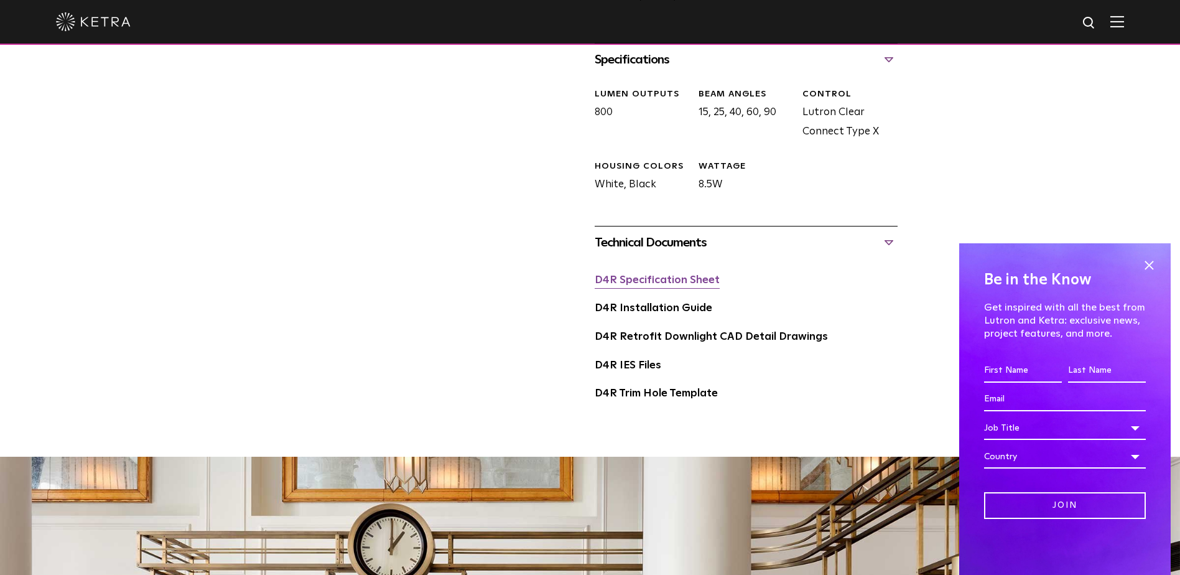 The image size is (1180, 575). I want to click on div: Country, so click(1065, 457).